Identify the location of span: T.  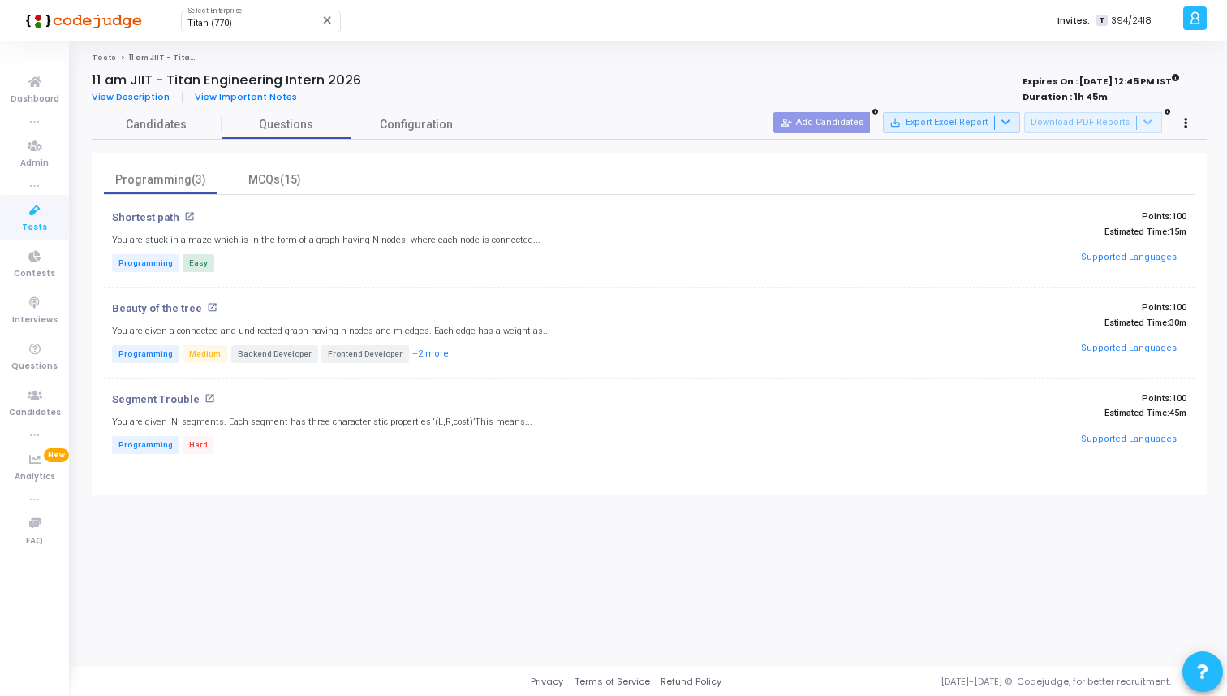
(1101, 20).